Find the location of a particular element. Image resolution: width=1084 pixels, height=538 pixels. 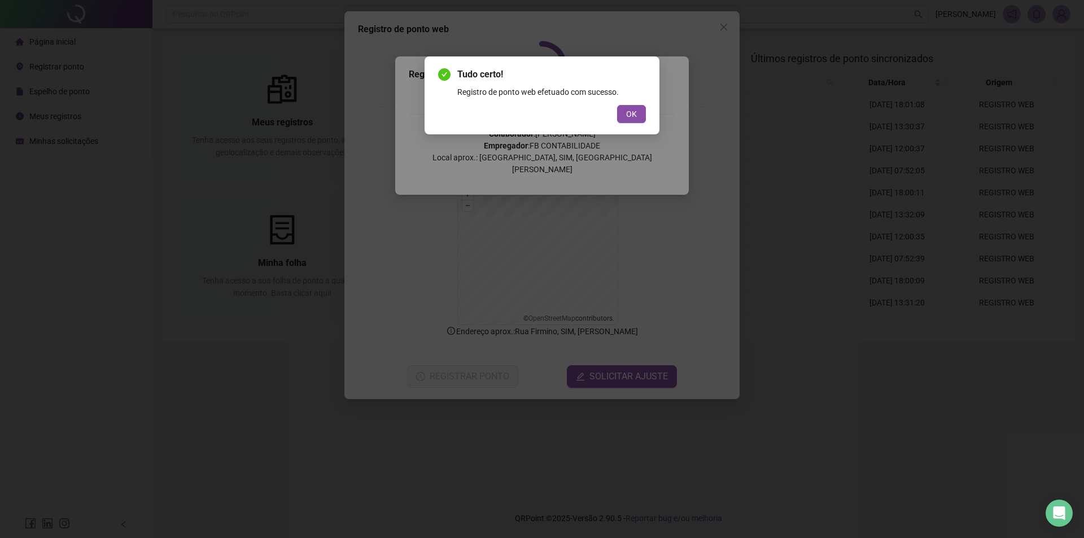

button: OK is located at coordinates (631, 114).